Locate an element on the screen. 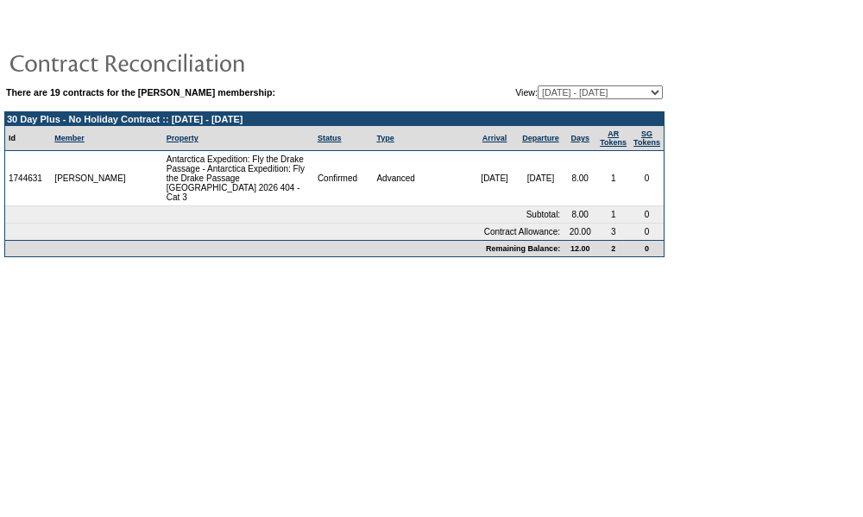  a: SGTokens is located at coordinates (646, 138).